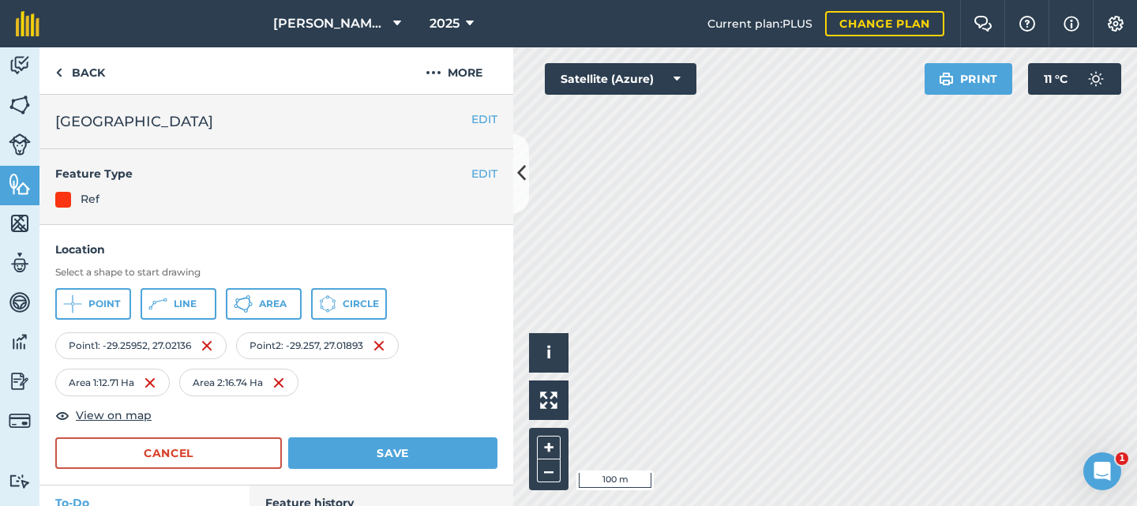 This screenshot has height=506, width=1137. What do you see at coordinates (946, 79) in the screenshot?
I see `img: svg+xml;base64,PHN2ZyB4bWxucz0iaHR0cDovL3d3dy53My5vcmcvMjAwMC9zdmciIHdpZHRoPSIxOSIgaGVpZ2h0PSIyNC...` at bounding box center [946, 79].